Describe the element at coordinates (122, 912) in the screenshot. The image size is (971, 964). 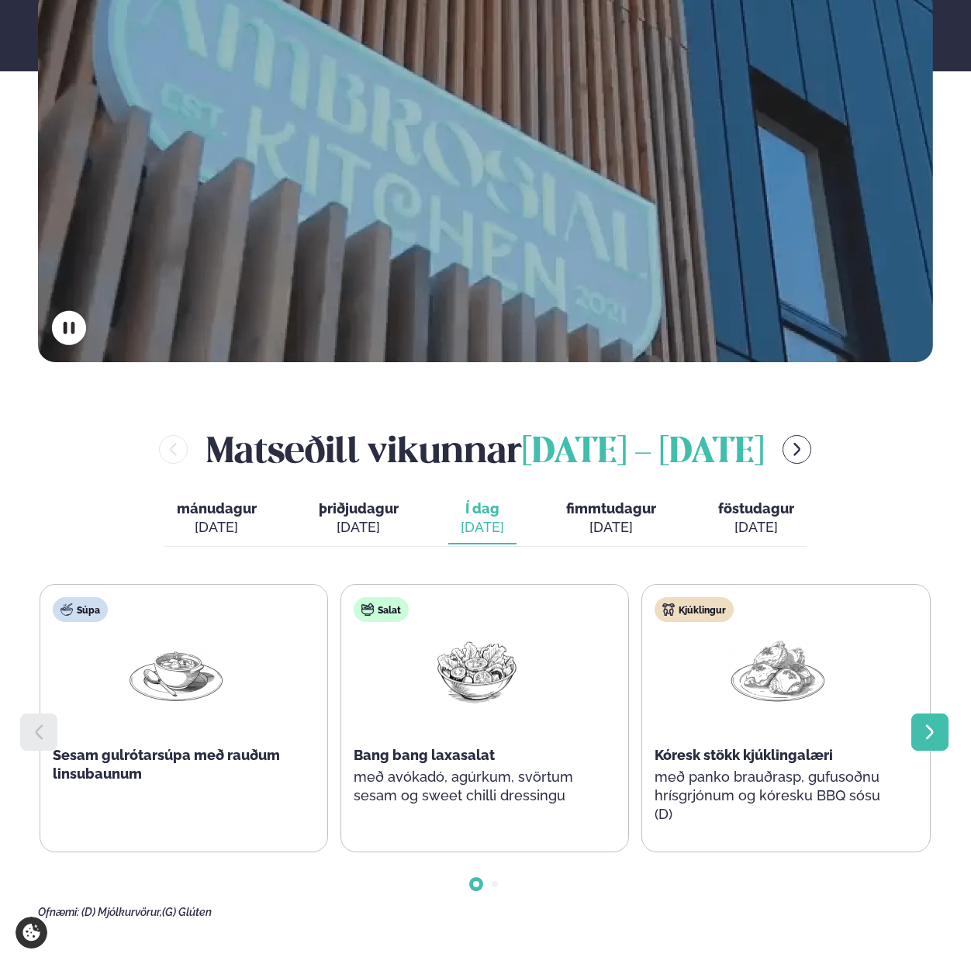
I see `span: (D) Mjólkurvörur,` at that location.